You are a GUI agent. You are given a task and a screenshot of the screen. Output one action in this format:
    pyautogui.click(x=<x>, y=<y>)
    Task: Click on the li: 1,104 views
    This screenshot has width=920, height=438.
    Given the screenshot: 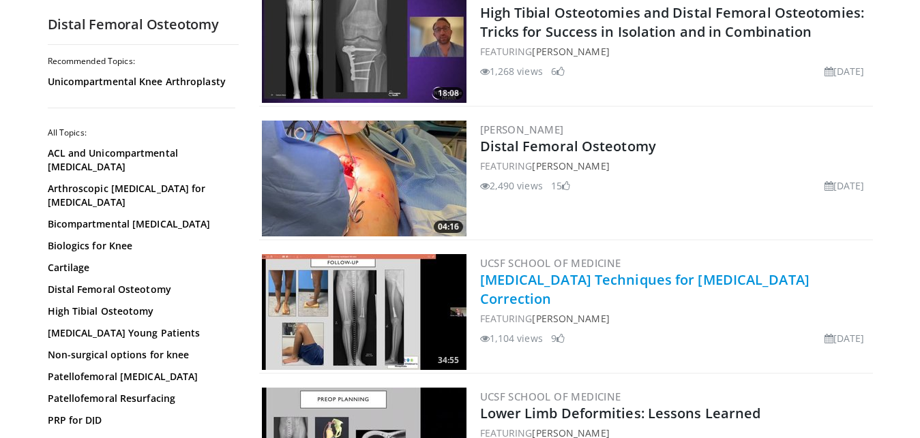 What is the action you would take?
    pyautogui.click(x=511, y=338)
    